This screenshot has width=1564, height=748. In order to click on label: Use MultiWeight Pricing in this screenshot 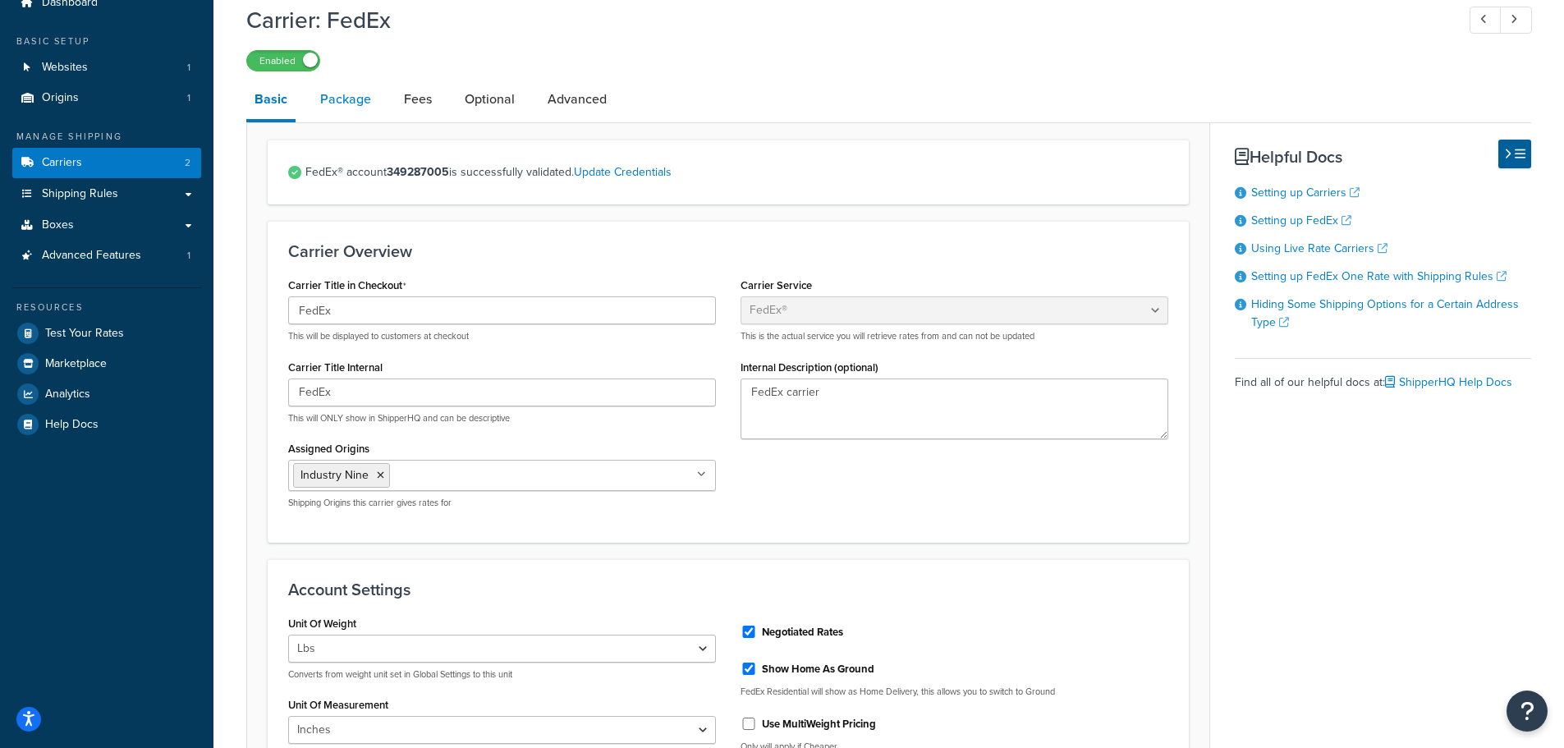, I will do `click(819, 724)`.